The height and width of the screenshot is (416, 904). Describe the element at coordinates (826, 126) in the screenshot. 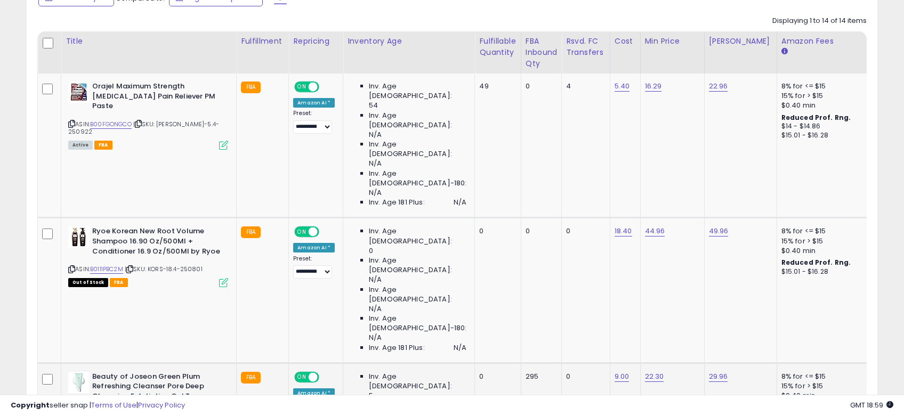

I see `div: $14 - $14.86` at that location.